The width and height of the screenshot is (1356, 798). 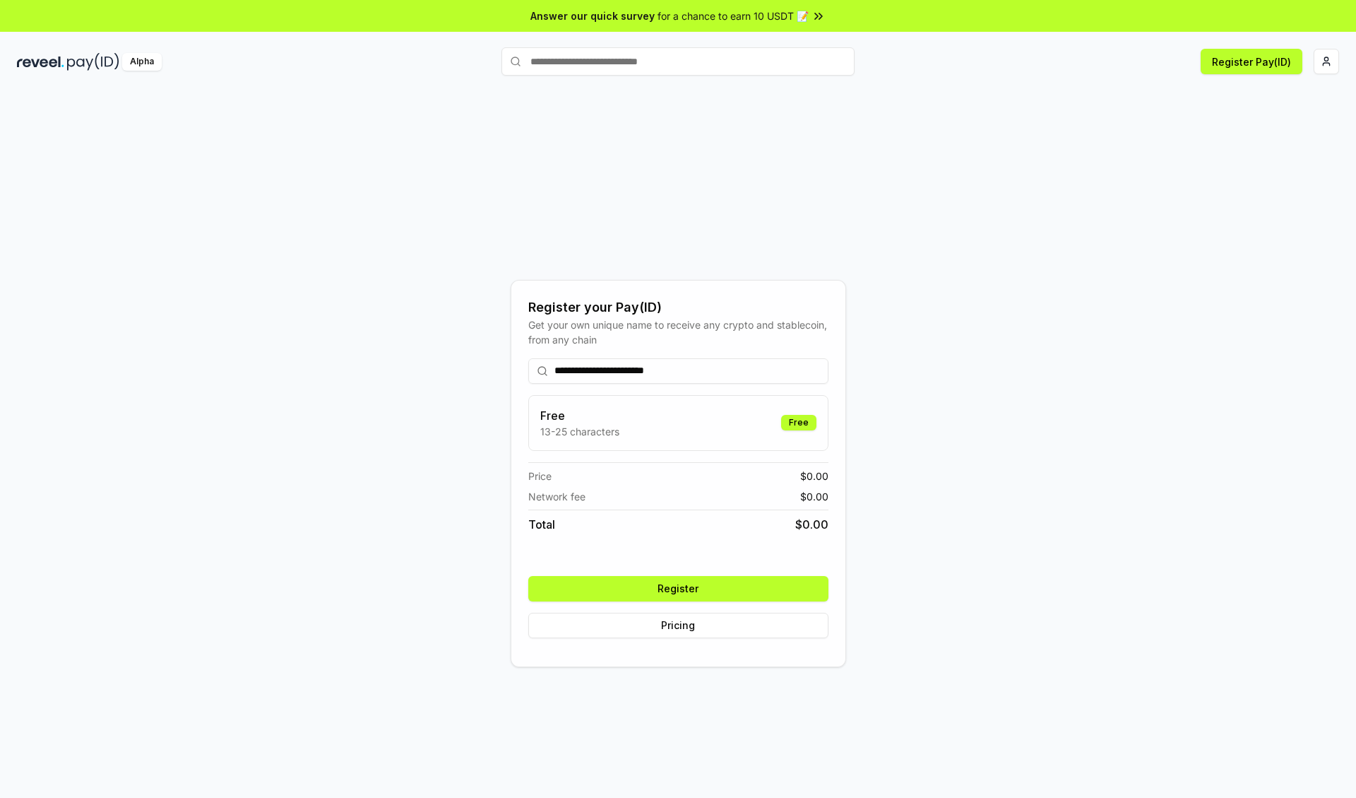 I want to click on img: reveel_dark, so click(x=40, y=61).